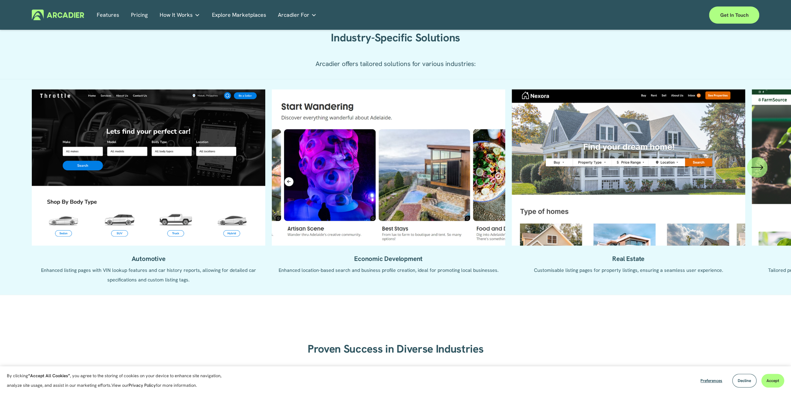  I want to click on span: Arcadier For, so click(294, 15).